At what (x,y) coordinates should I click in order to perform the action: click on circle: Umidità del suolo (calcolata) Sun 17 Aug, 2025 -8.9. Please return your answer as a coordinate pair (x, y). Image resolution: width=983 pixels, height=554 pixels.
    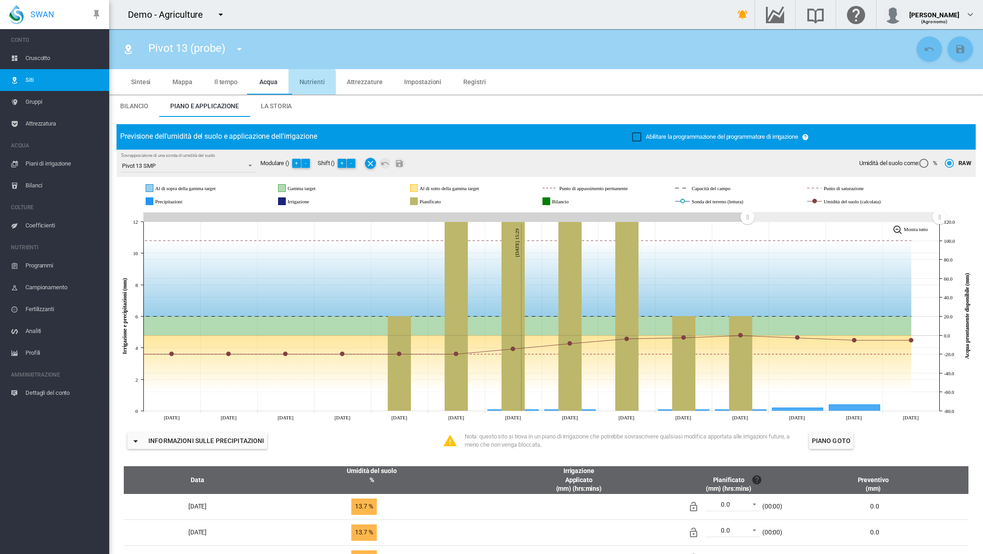
    Looking at the image, I should click on (570, 344).